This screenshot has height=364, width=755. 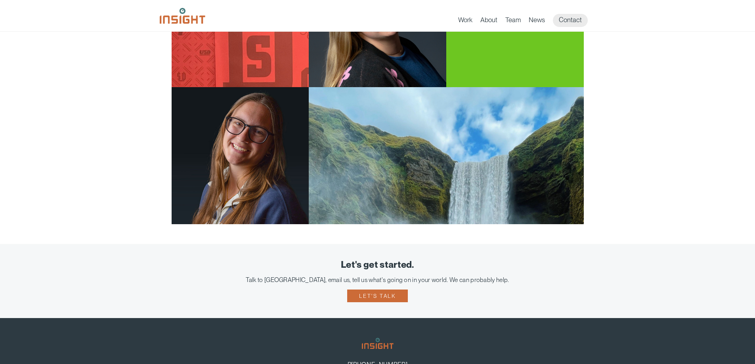 I want to click on a: News, so click(x=537, y=21).